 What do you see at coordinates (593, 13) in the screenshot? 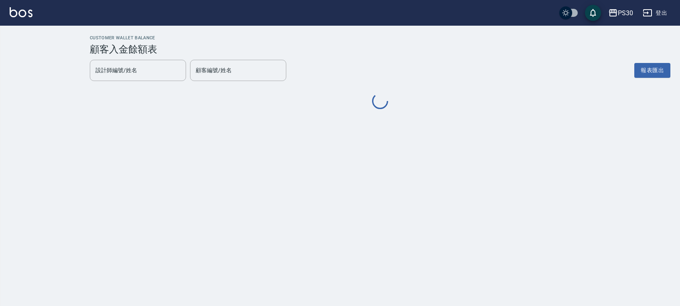
I see `button: save` at bounding box center [593, 13].